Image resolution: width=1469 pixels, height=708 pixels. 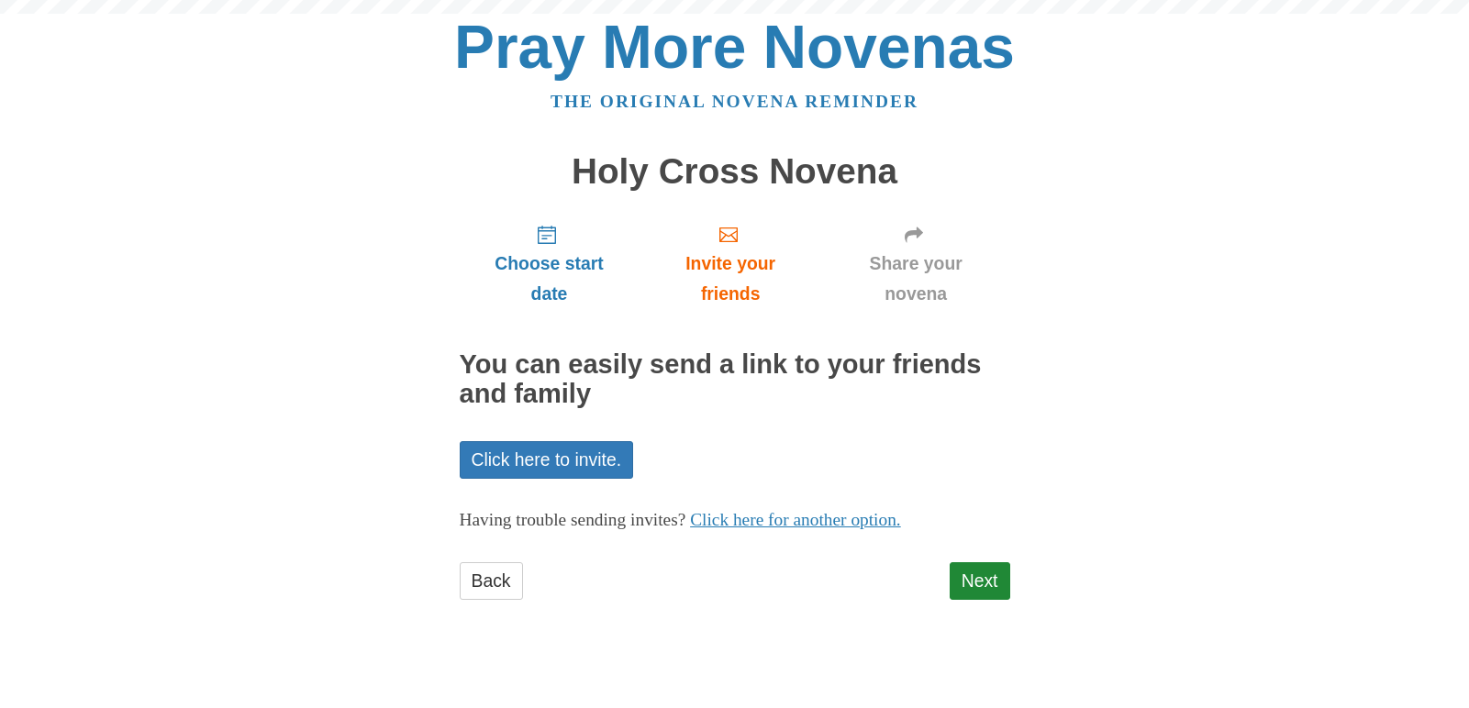 What do you see at coordinates (980, 581) in the screenshot?
I see `a: Next` at bounding box center [980, 581].